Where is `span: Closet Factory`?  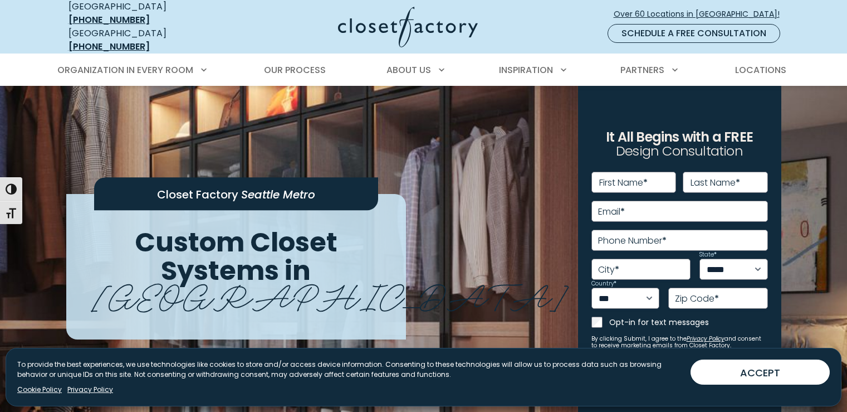 span: Closet Factory is located at coordinates (198, 194).